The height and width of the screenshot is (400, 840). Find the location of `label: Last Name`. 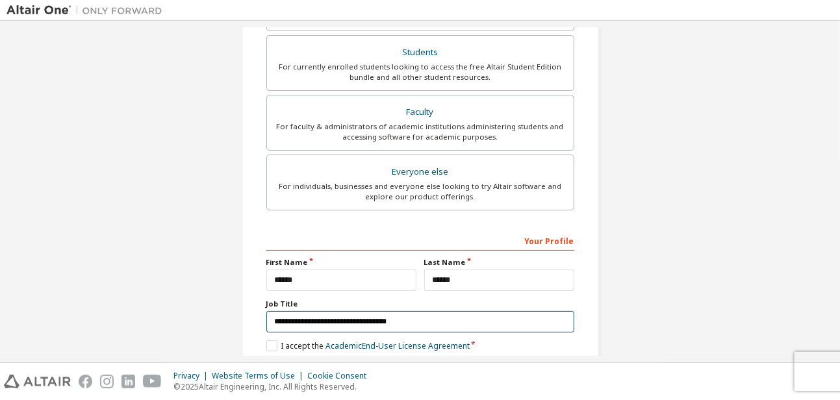

label: Last Name is located at coordinates (499, 262).